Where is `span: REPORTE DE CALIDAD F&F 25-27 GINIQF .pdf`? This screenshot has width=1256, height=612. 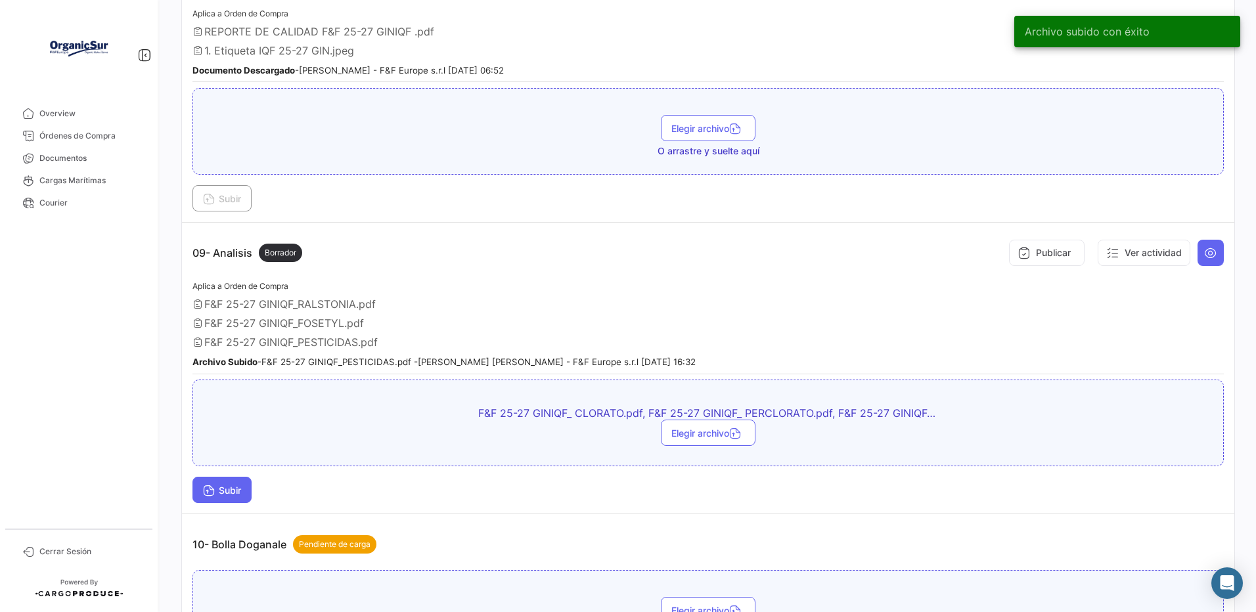 span: REPORTE DE CALIDAD F&F 25-27 GINIQF .pdf is located at coordinates (319, 32).